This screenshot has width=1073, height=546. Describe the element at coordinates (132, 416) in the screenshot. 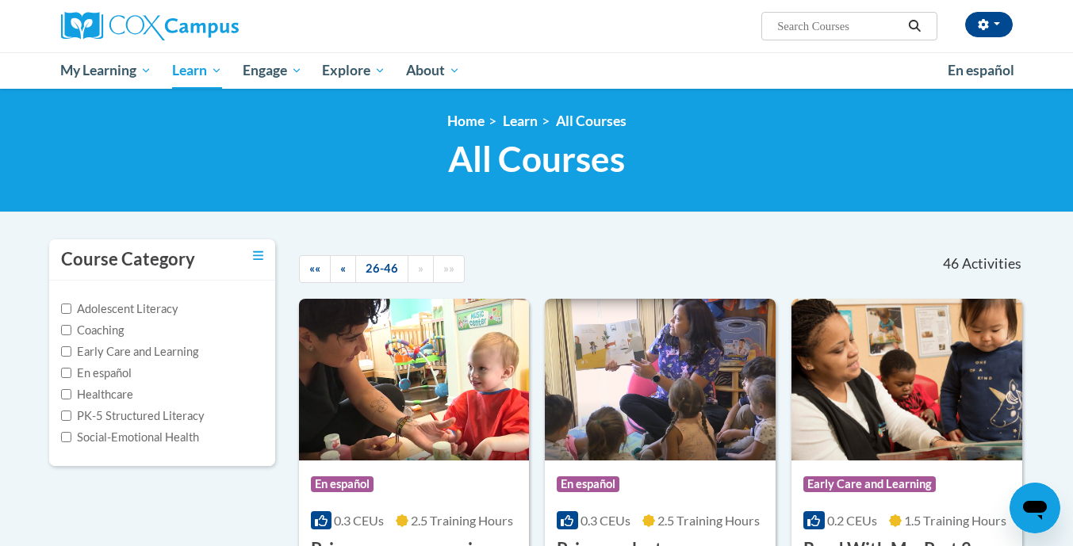

I see `label: PK-5 Structured Literacy` at that location.